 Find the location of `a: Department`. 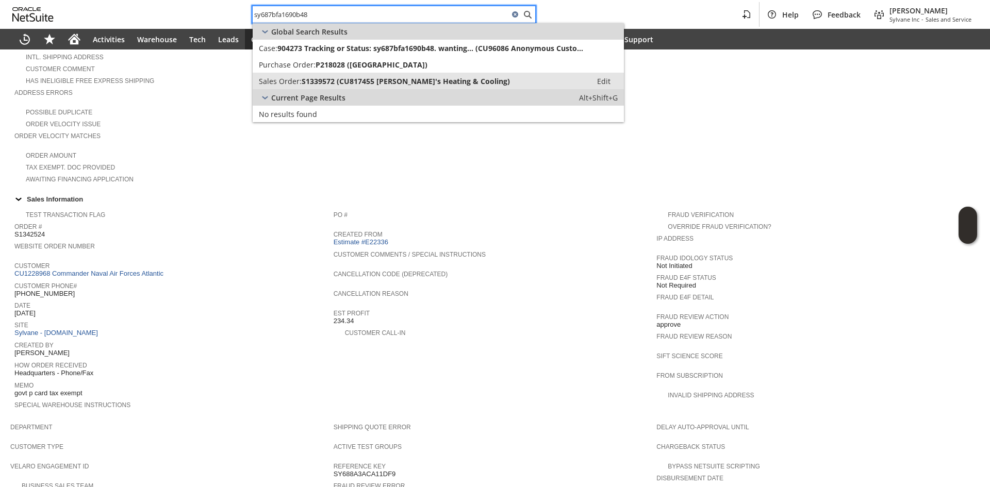

a: Department is located at coordinates (31, 428).